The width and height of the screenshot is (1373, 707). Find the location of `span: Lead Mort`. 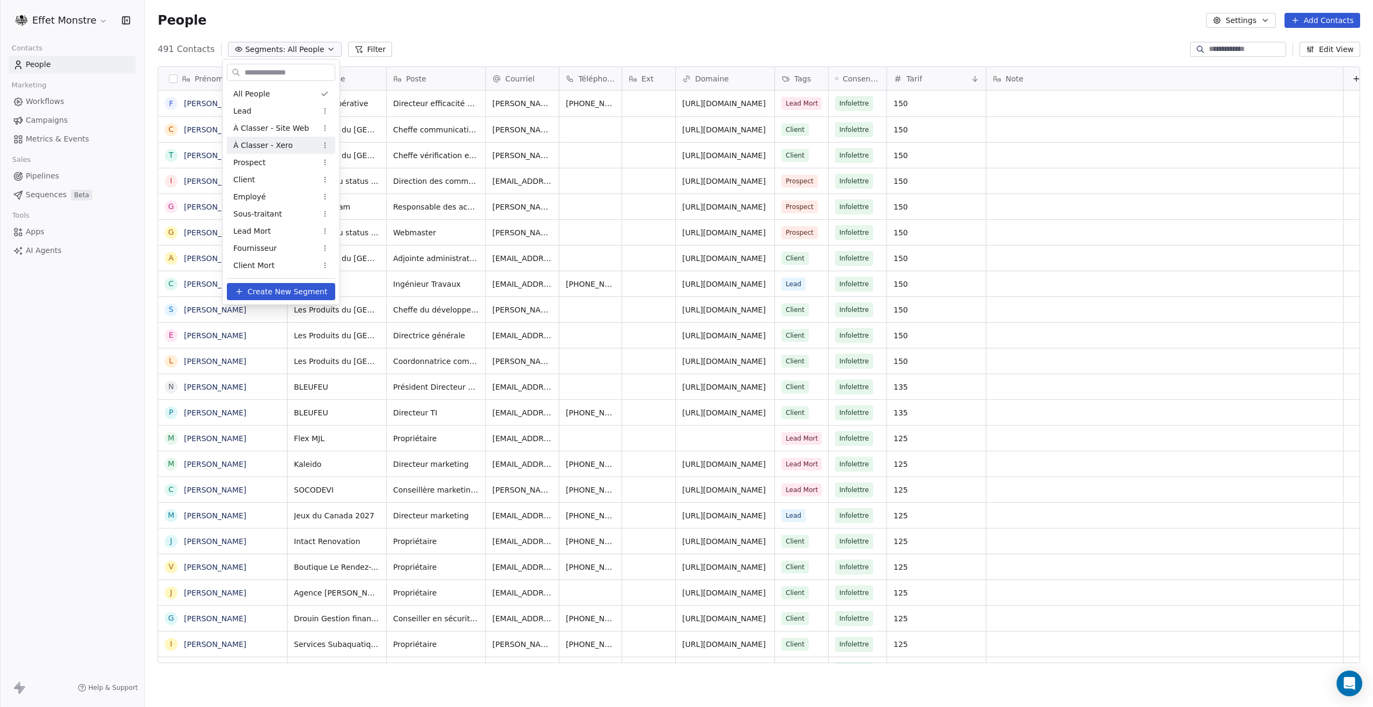

span: Lead Mort is located at coordinates (252, 231).